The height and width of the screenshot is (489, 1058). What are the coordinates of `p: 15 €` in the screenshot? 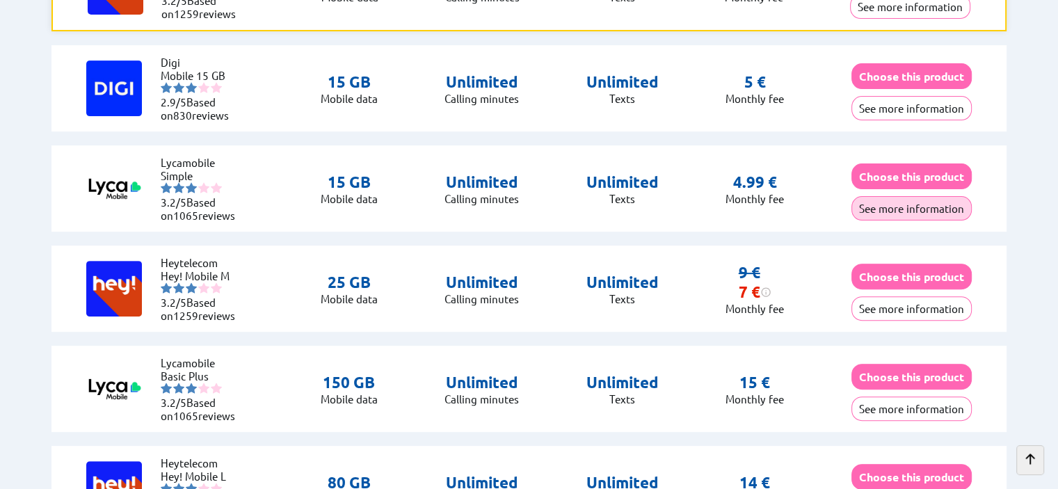 It's located at (755, 383).